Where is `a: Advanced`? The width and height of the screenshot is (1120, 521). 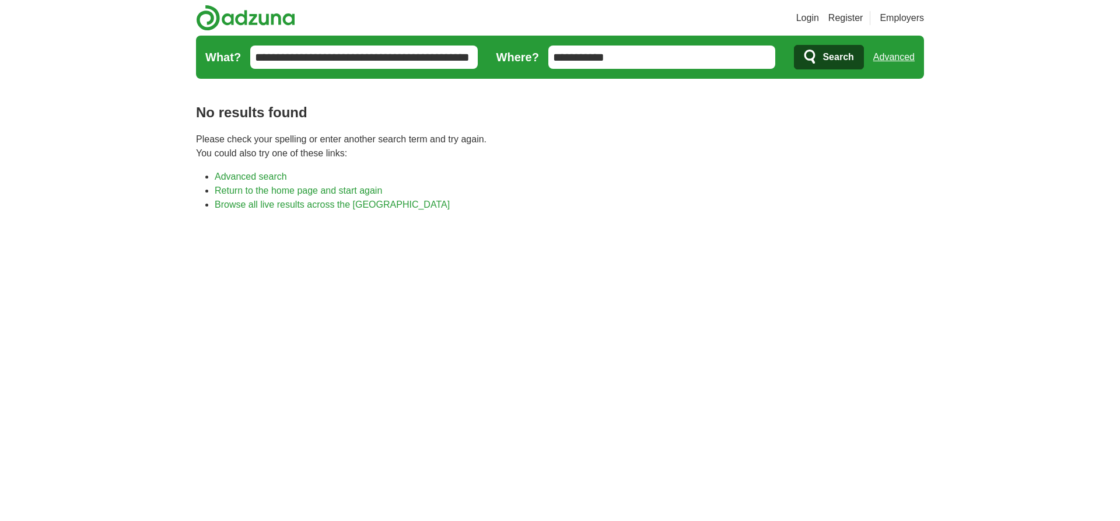 a: Advanced is located at coordinates (894, 57).